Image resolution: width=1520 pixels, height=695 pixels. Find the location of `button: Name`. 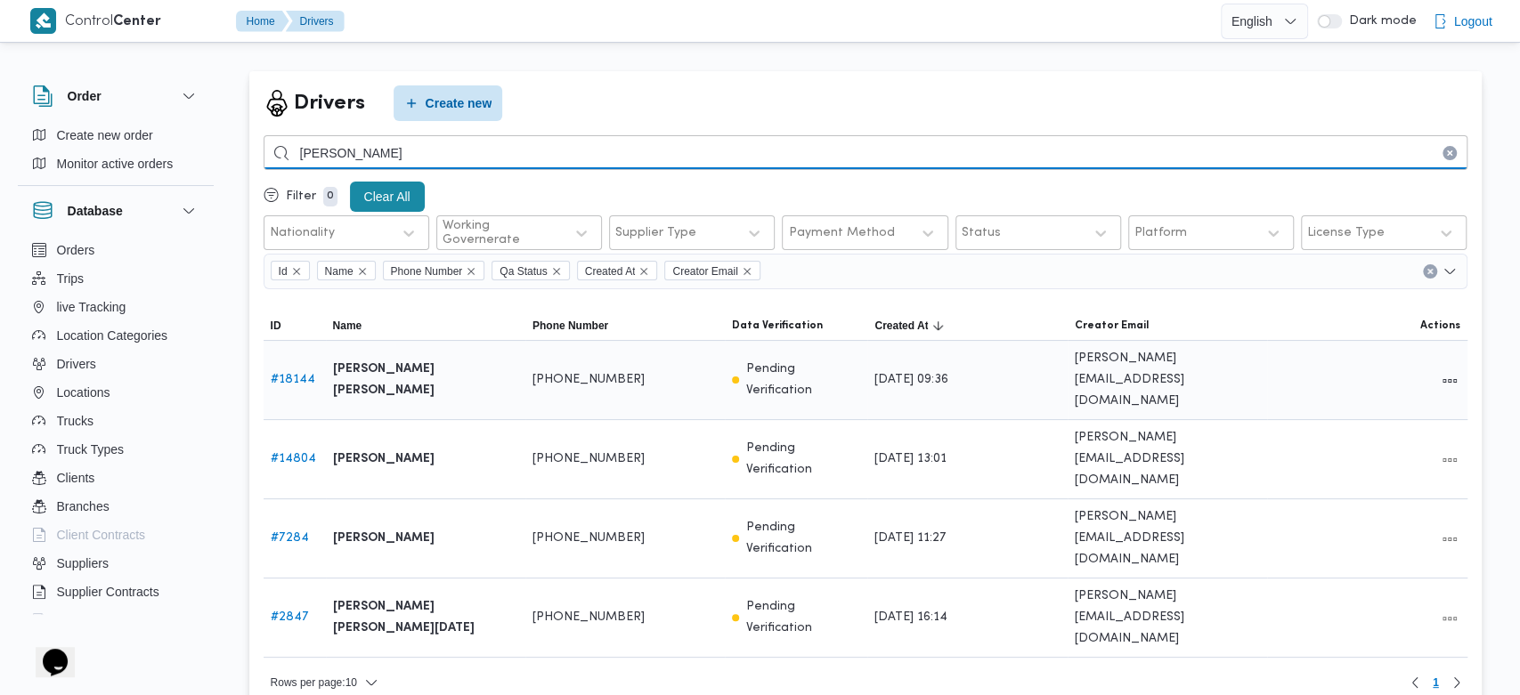

button: Name is located at coordinates (426, 326).